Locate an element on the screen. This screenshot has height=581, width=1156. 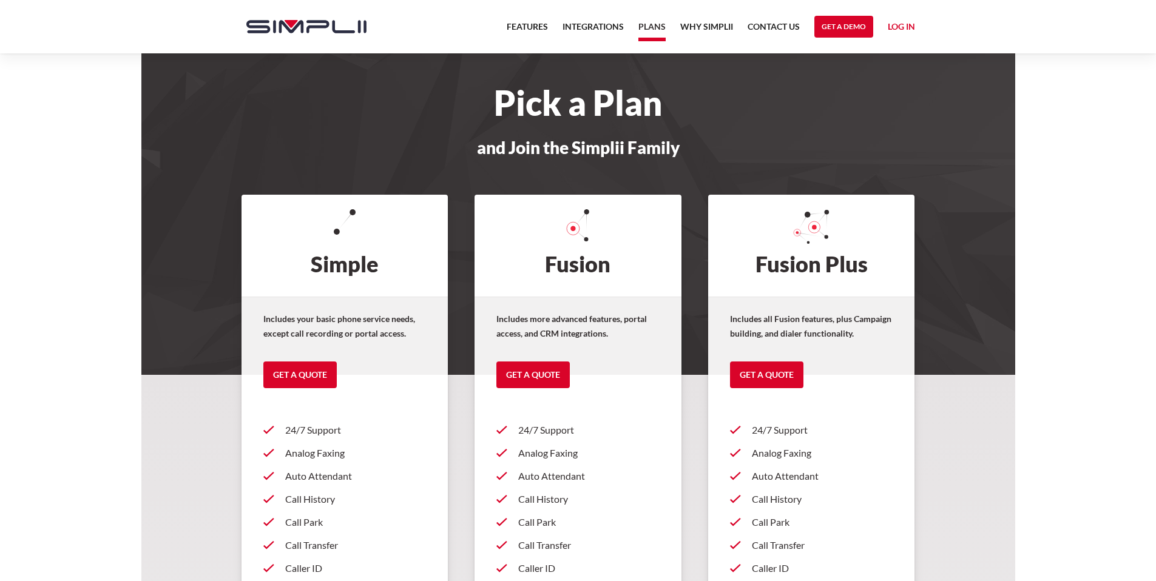
h3: and Join the Simplii Family is located at coordinates (578, 147).